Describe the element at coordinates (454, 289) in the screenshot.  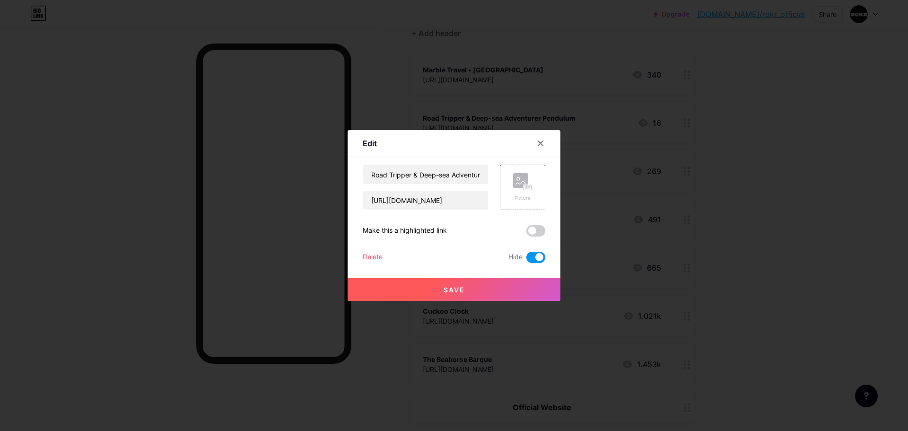
I see `span: Save` at that location.